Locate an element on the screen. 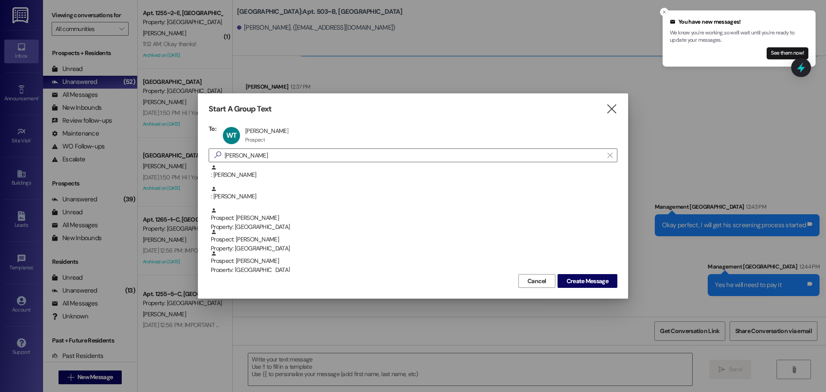 The image size is (826, 392). h3: Start A Group Text is located at coordinates (240, 109).